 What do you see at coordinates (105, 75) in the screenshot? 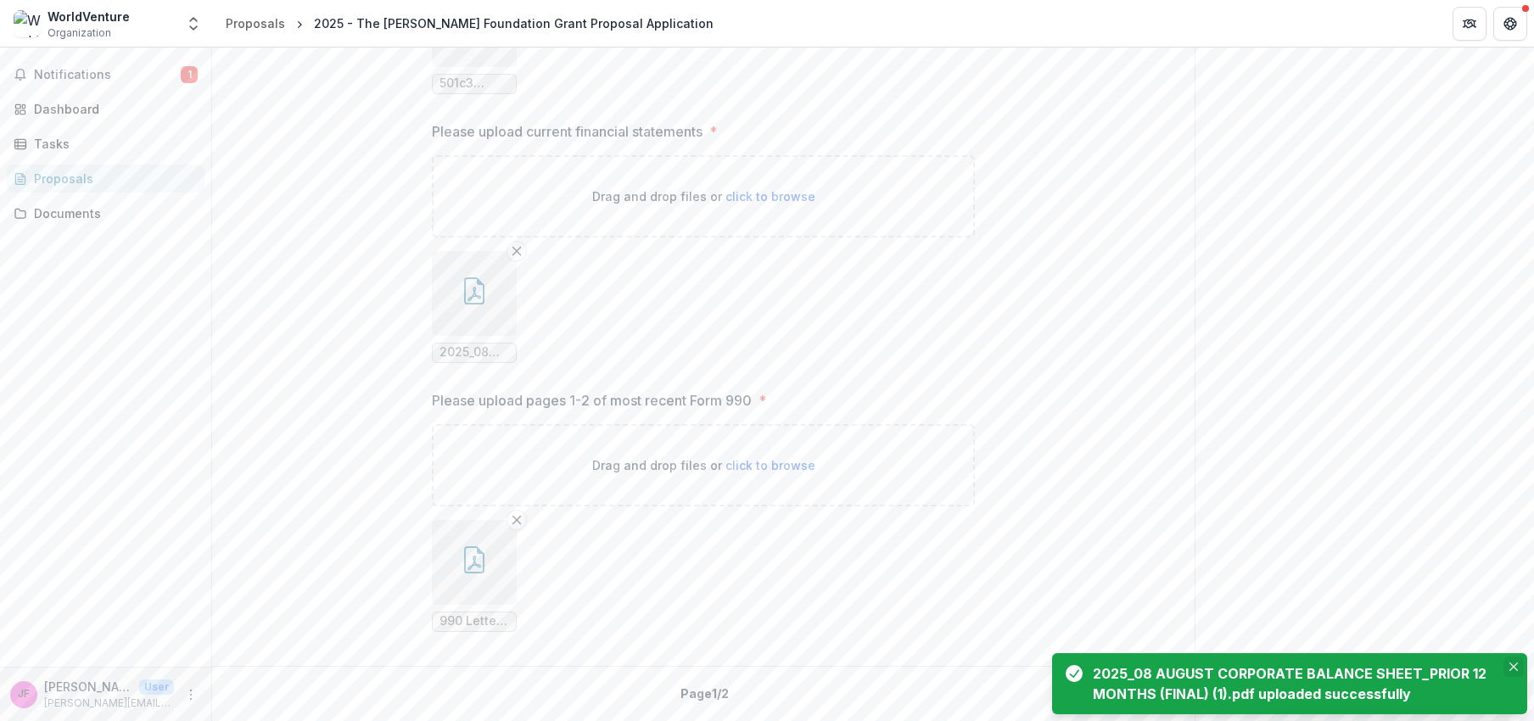
I see `button: Notifications1` at bounding box center [105, 75].